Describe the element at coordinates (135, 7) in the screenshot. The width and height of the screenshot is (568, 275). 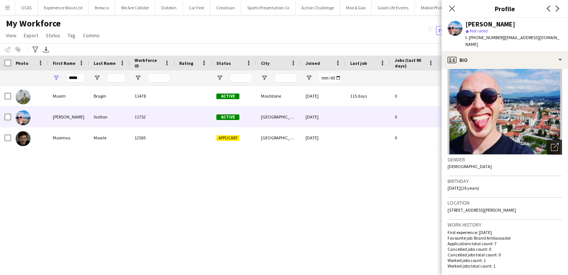
I see `button: We Are Collider` at that location.